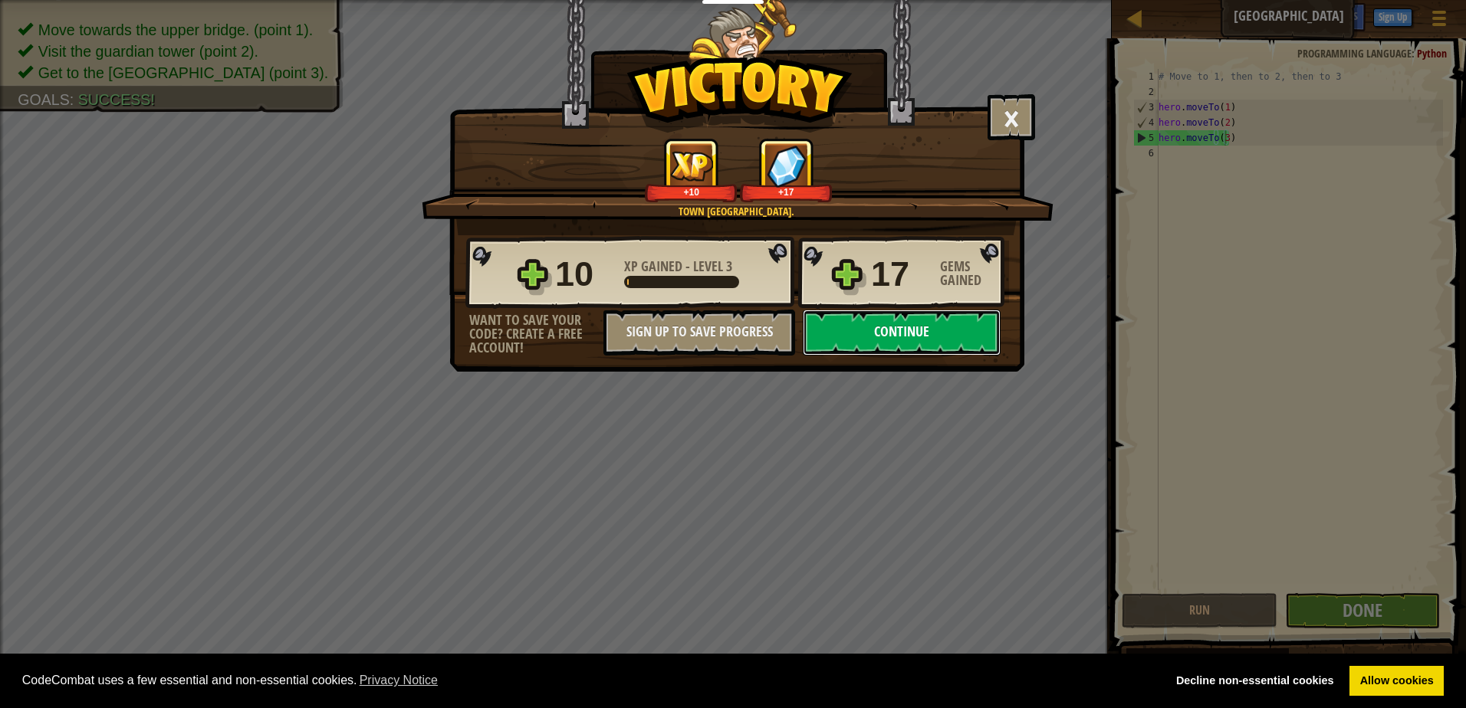 This screenshot has width=1466, height=708. What do you see at coordinates (729, 266) in the screenshot?
I see `span: 3` at bounding box center [729, 266].